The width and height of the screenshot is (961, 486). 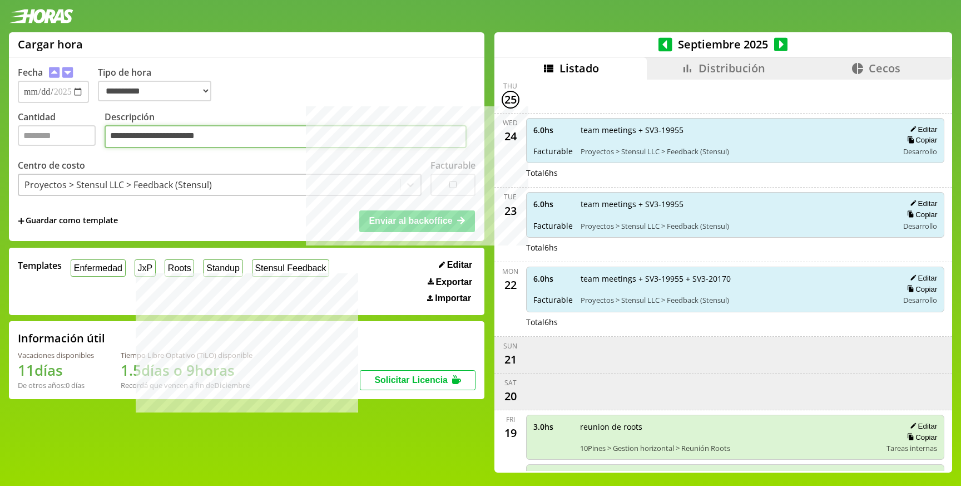 I want to click on div: Recordá que vencen a fin de, so click(x=186, y=385).